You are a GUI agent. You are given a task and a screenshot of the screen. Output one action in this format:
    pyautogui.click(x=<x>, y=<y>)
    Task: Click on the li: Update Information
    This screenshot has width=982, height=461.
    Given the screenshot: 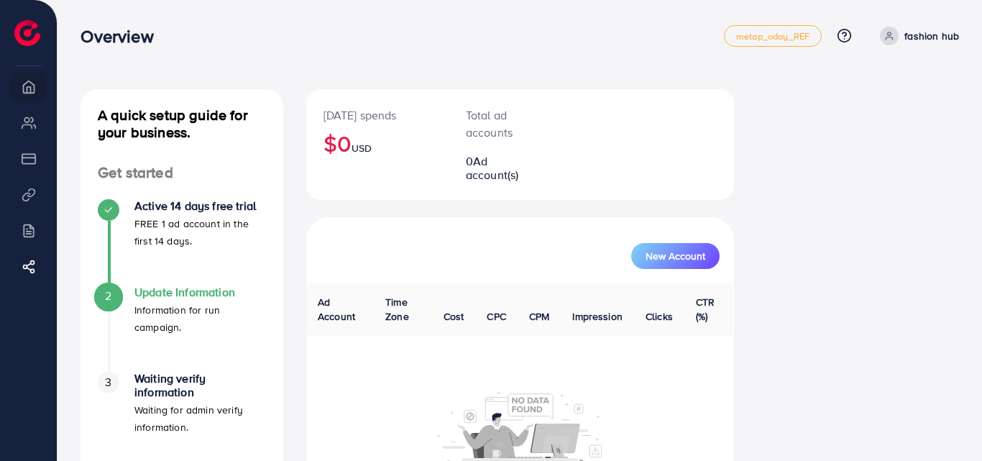 What is the action you would take?
    pyautogui.click(x=182, y=329)
    